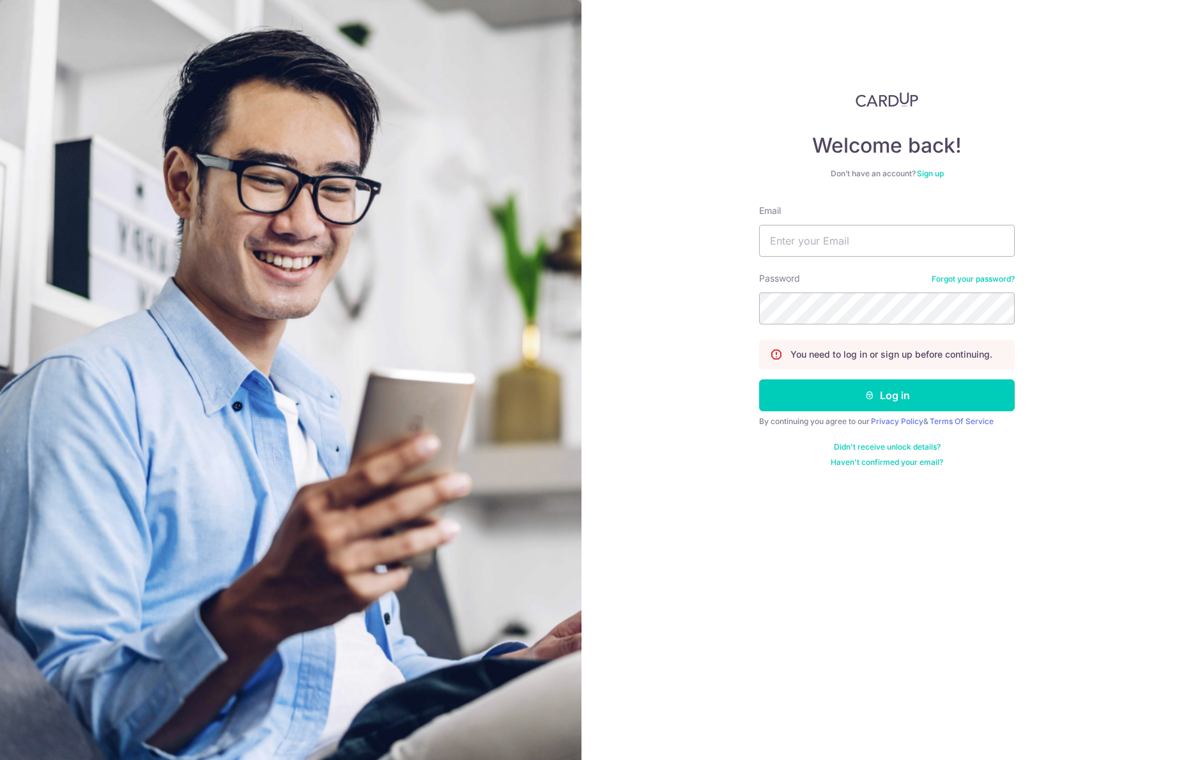 The height and width of the screenshot is (760, 1193). What do you see at coordinates (887, 146) in the screenshot?
I see `h4: Welcome back!` at bounding box center [887, 146].